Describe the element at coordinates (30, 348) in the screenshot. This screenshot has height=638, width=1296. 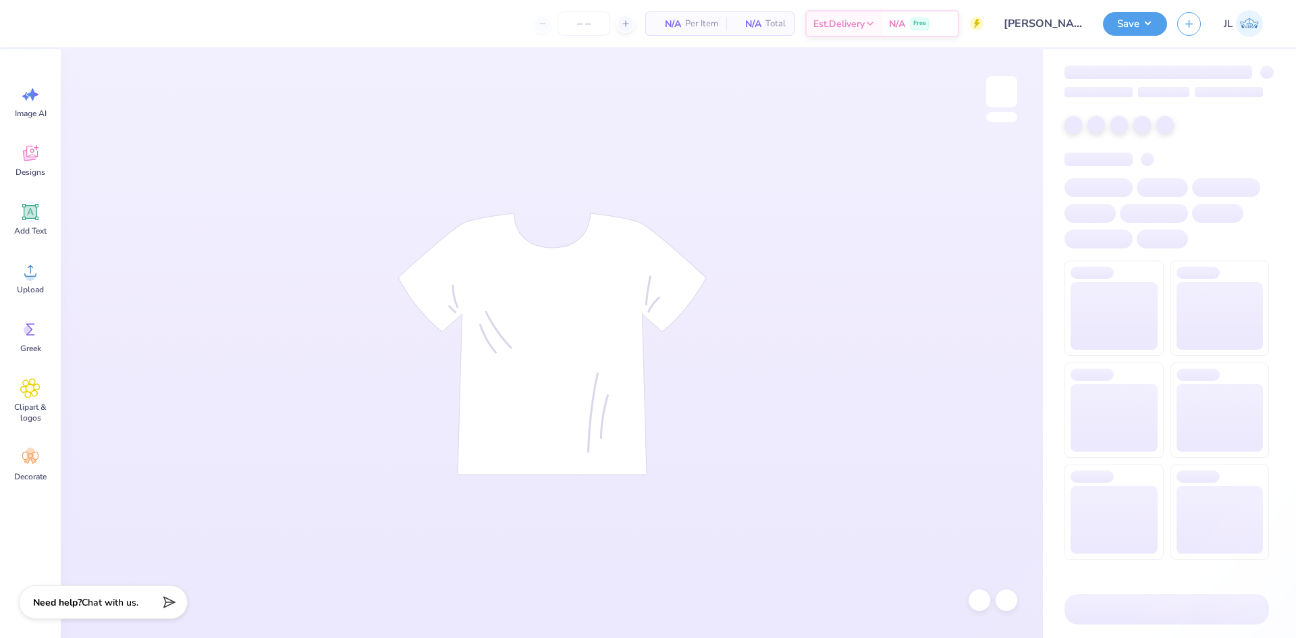
I see `span: Greek` at that location.